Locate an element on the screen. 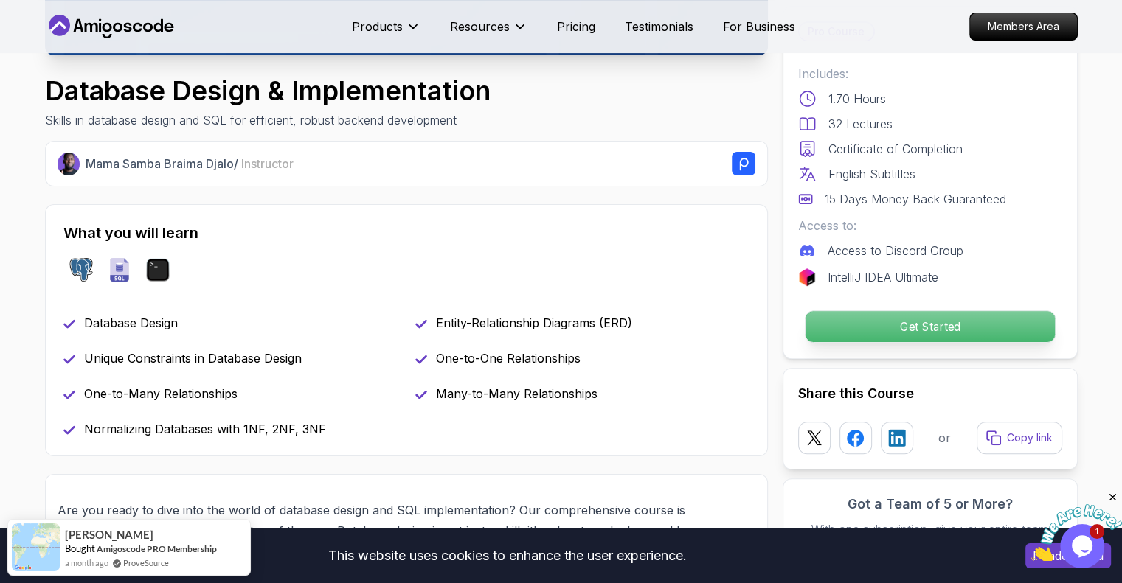  img: provesource social proof notification image is located at coordinates (35, 547).